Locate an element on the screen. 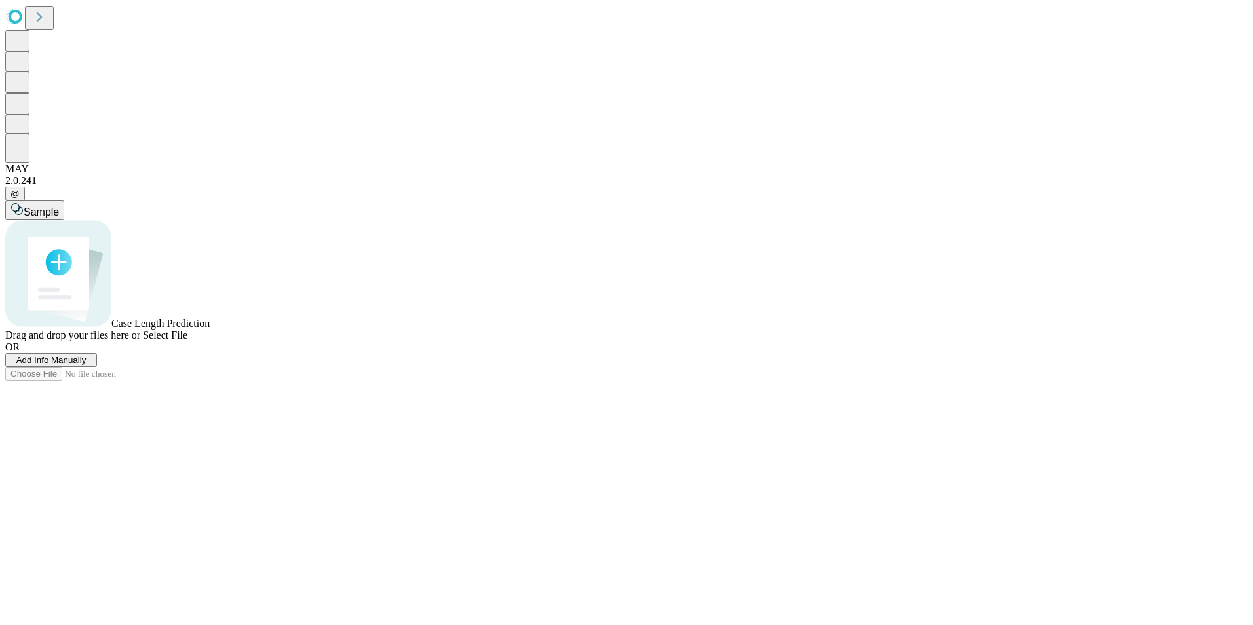  div: MAY is located at coordinates (627, 169).